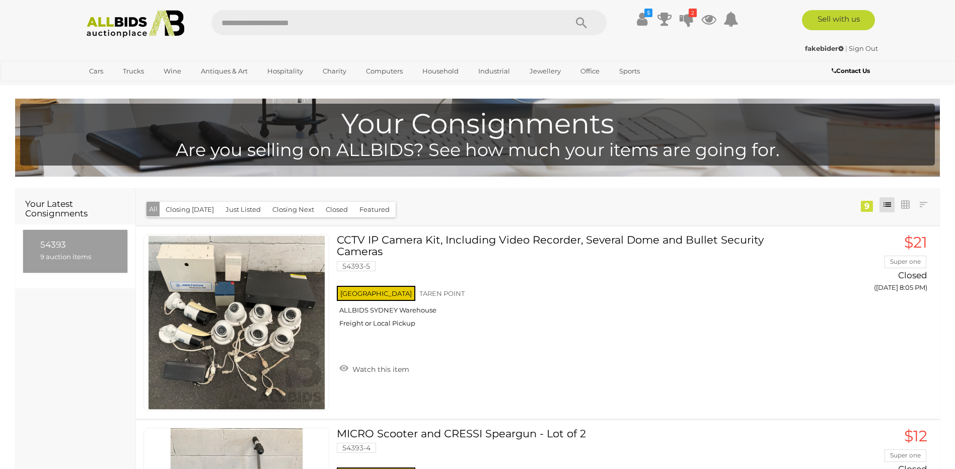  I want to click on button: Closing Next, so click(293, 209).